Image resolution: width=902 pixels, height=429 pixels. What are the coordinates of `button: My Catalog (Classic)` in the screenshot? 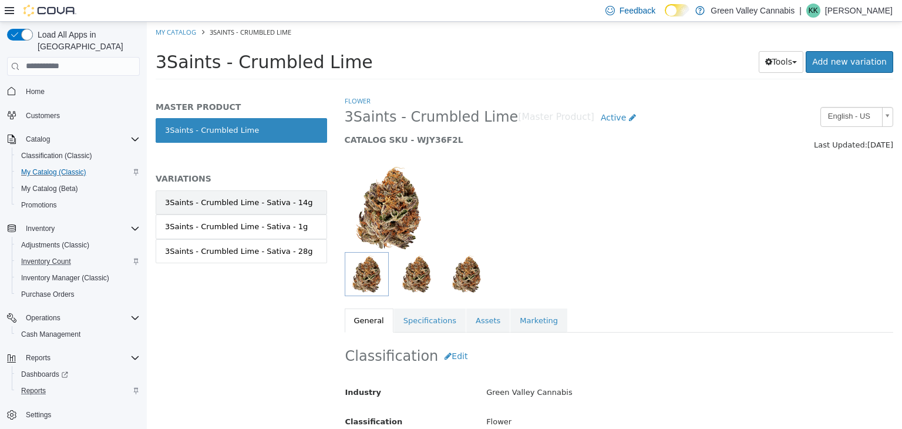 It's located at (78, 172).